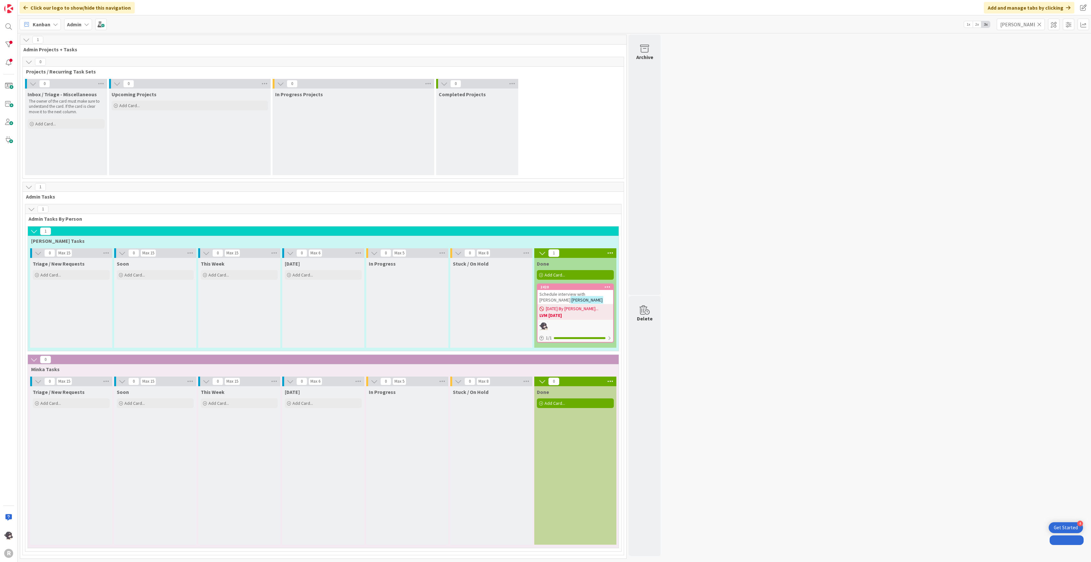 This screenshot has width=1091, height=562. I want to click on span: 1x, so click(969, 24).